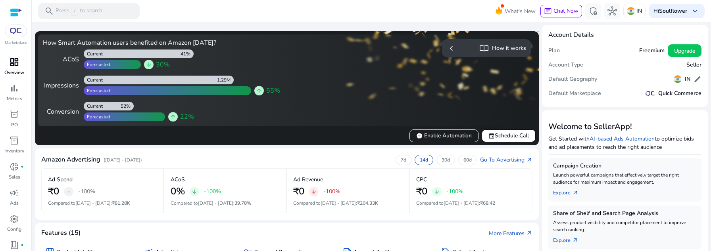  Describe the element at coordinates (273, 91) in the screenshot. I see `span: 55%` at that location.